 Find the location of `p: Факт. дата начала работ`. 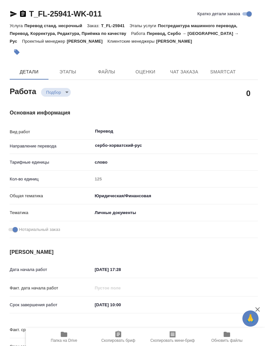

p: Факт. дата начала работ is located at coordinates (51, 288).